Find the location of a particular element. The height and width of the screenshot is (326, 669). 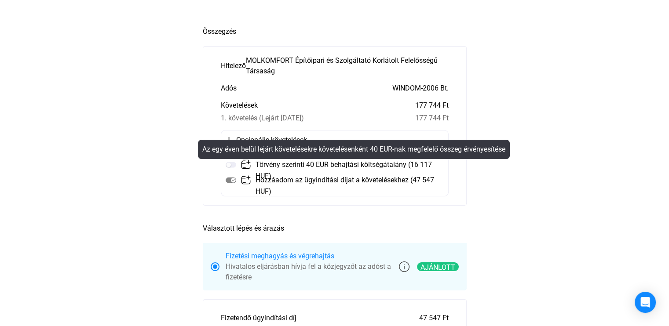

font: 47 547 Ft is located at coordinates (434, 318).